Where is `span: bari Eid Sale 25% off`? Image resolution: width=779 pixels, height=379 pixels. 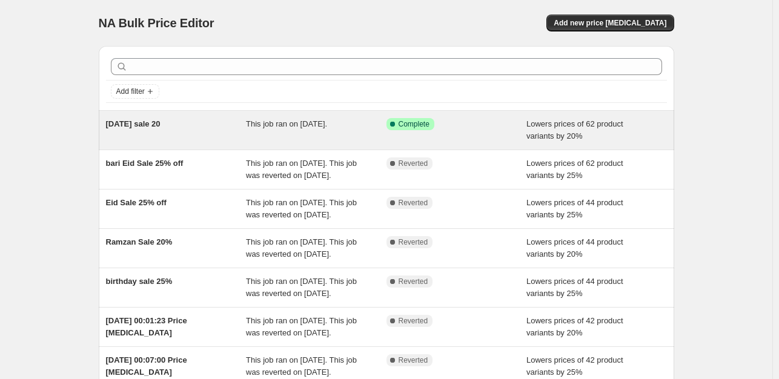 span: bari Eid Sale 25% off is located at coordinates (145, 163).